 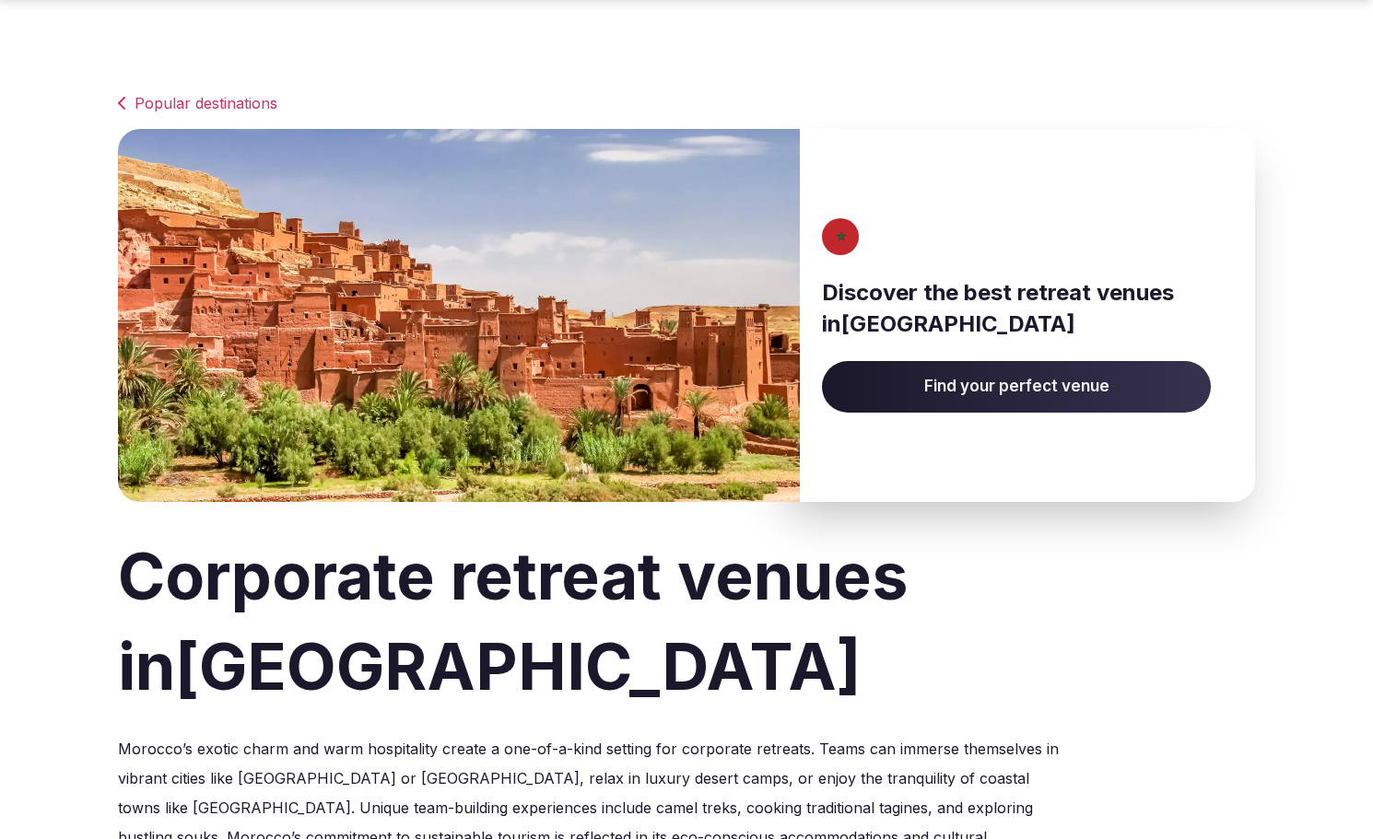 What do you see at coordinates (841, 237) in the screenshot?
I see `img: Morocco's flag` at bounding box center [841, 237].